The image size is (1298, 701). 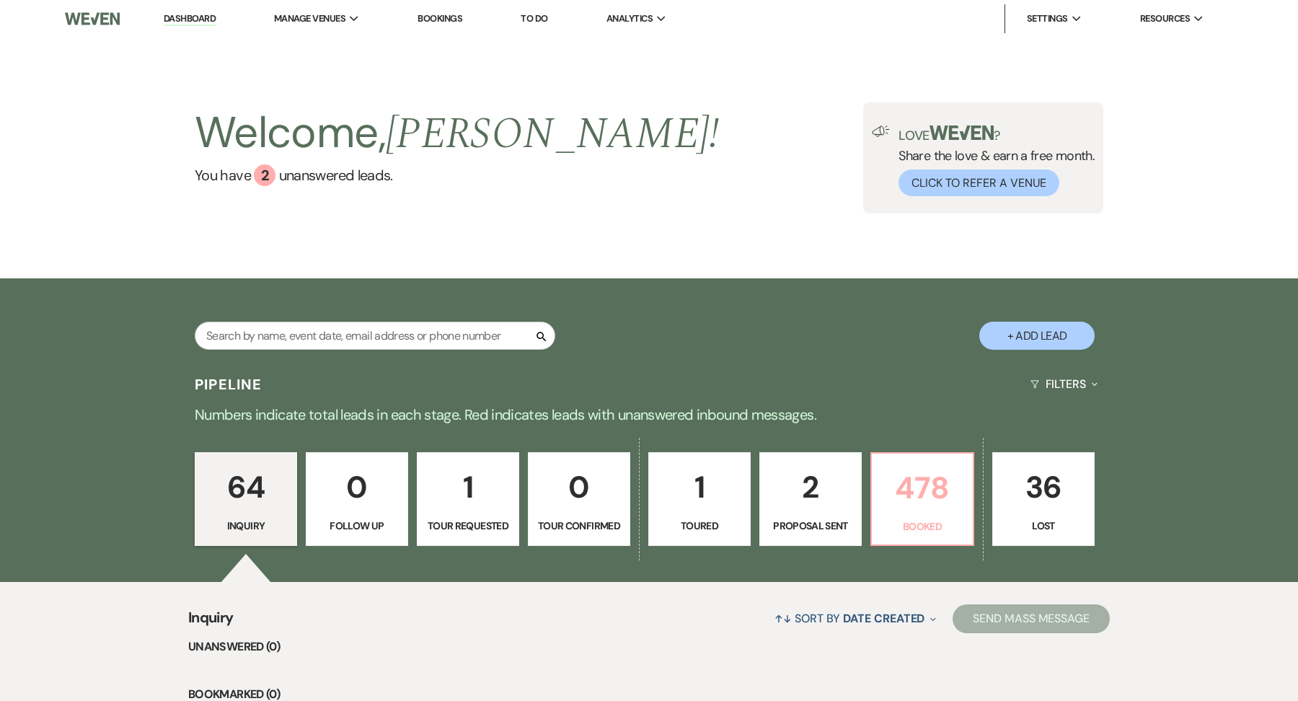 I want to click on span: Inquiry, so click(x=211, y=622).